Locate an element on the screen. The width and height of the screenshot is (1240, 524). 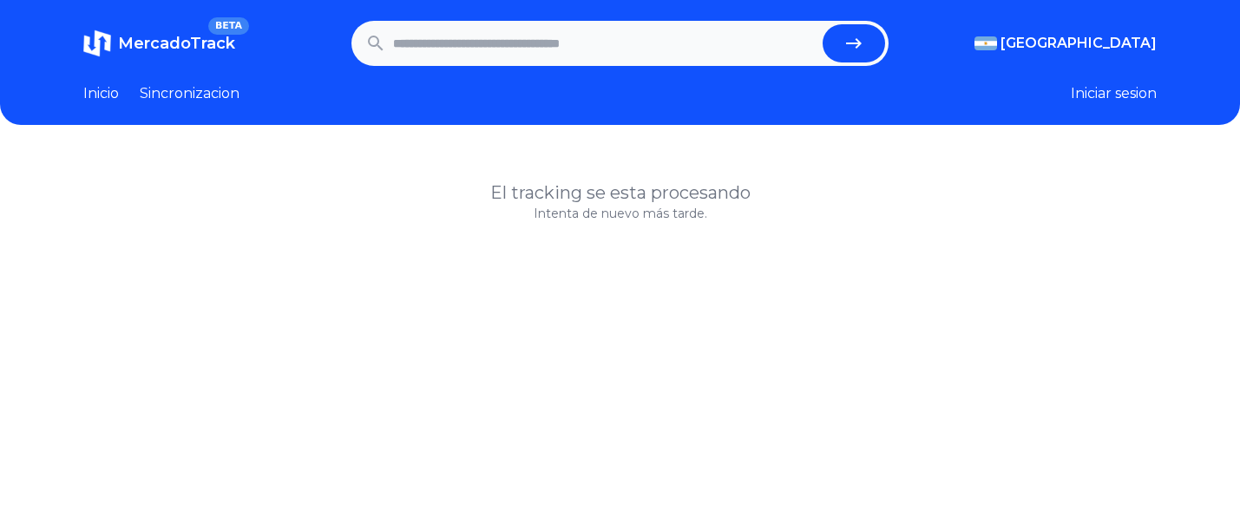
button: Iniciar sesion is located at coordinates (1114, 94).